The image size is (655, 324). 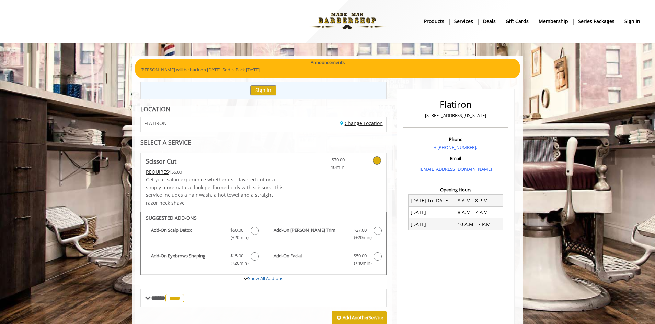 What do you see at coordinates (324, 167) in the screenshot?
I see `span: 40min` at bounding box center [324, 167].